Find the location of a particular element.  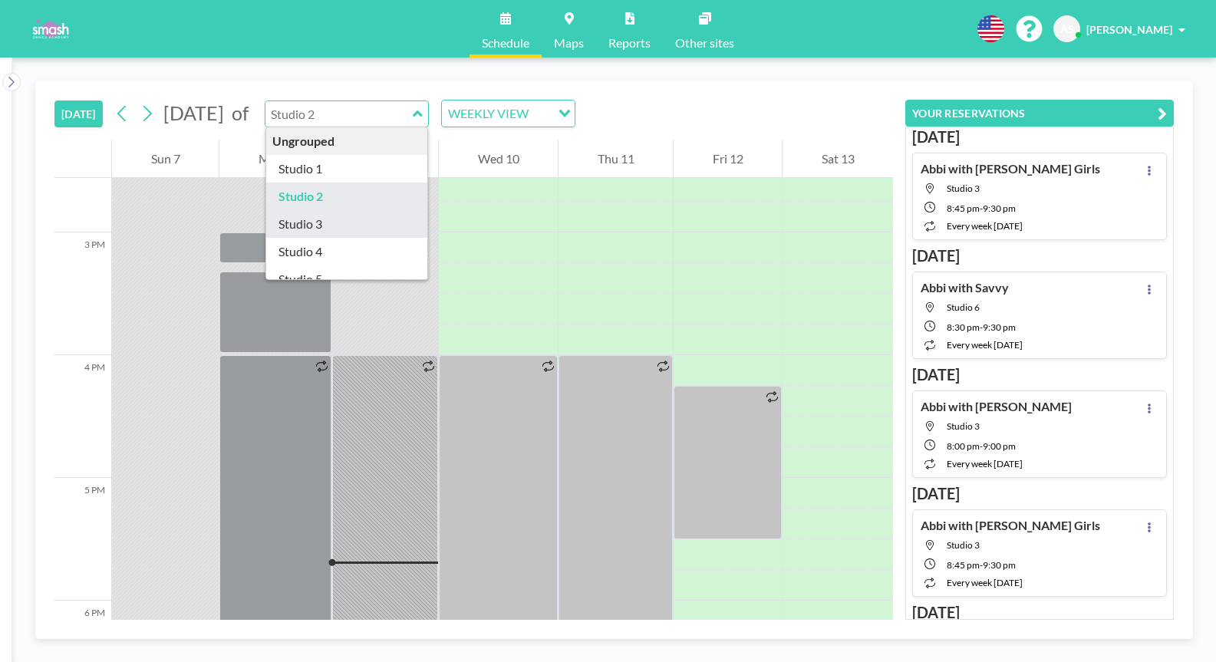

div: Studio 5 is located at coordinates (347, 279).